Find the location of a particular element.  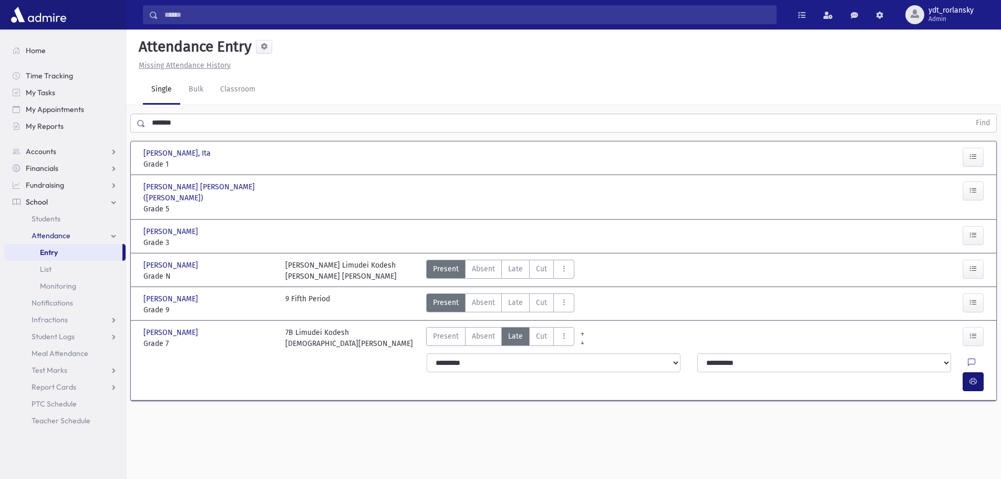

a: Home is located at coordinates (65, 50).